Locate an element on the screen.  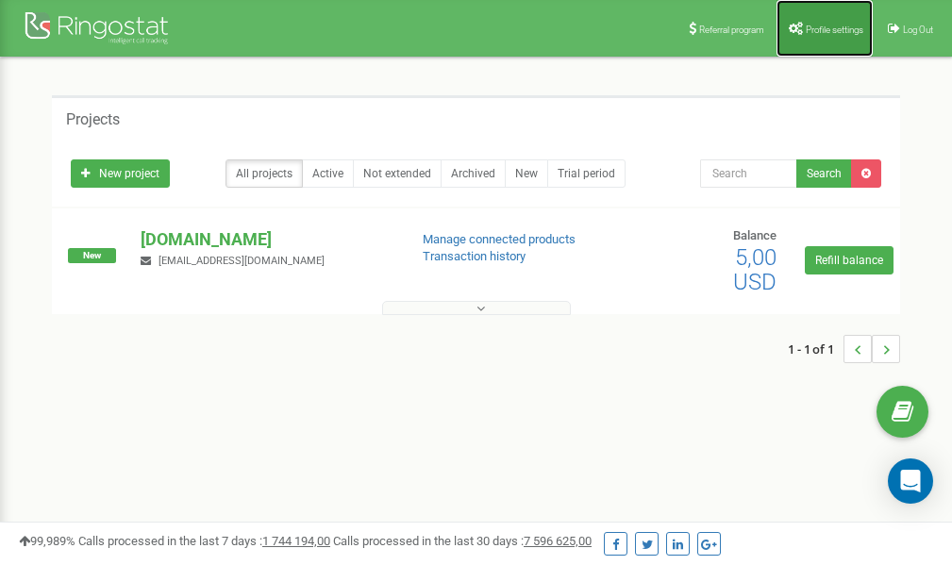
span: Balance is located at coordinates (755, 235).